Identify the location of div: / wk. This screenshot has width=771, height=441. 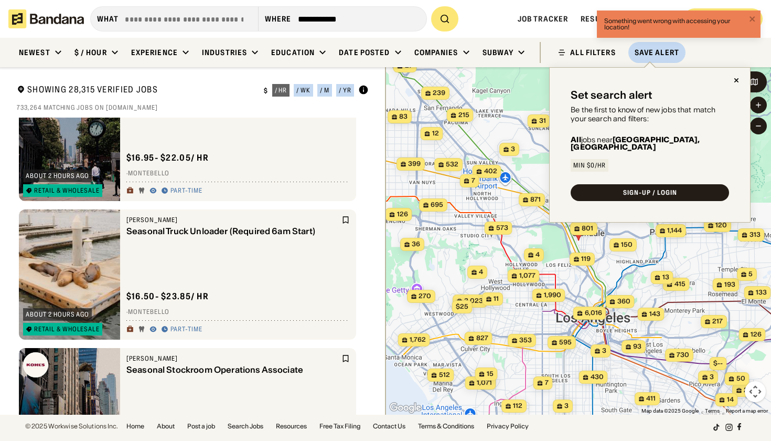
(303, 90).